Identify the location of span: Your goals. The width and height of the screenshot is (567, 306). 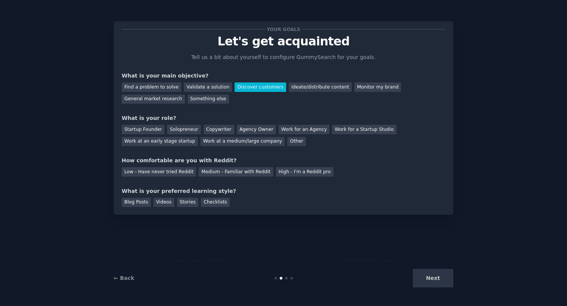
(283, 29).